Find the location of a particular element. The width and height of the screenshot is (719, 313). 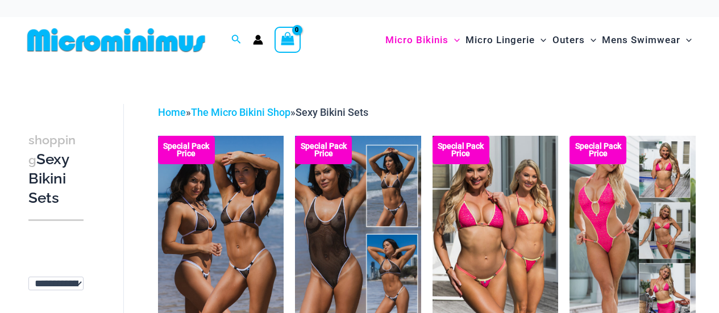

h3: Sexy Bikini Sets is located at coordinates (56, 169).